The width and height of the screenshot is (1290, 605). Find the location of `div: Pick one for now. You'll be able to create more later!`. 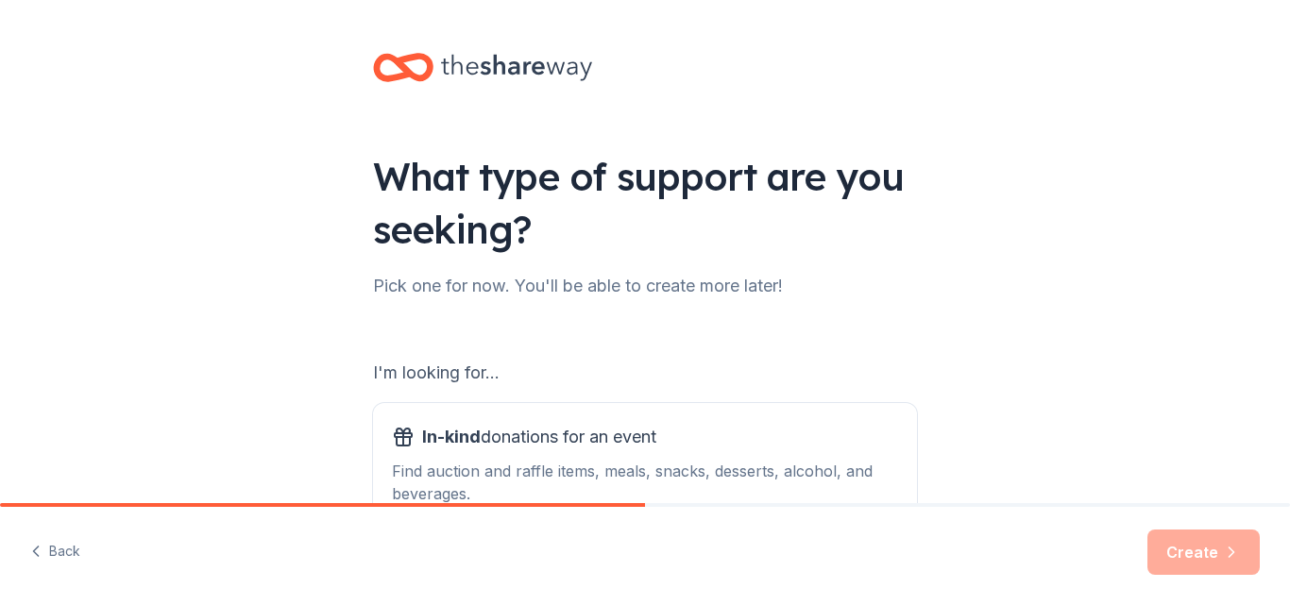

div: Pick one for now. You'll be able to create more later! is located at coordinates (645, 286).